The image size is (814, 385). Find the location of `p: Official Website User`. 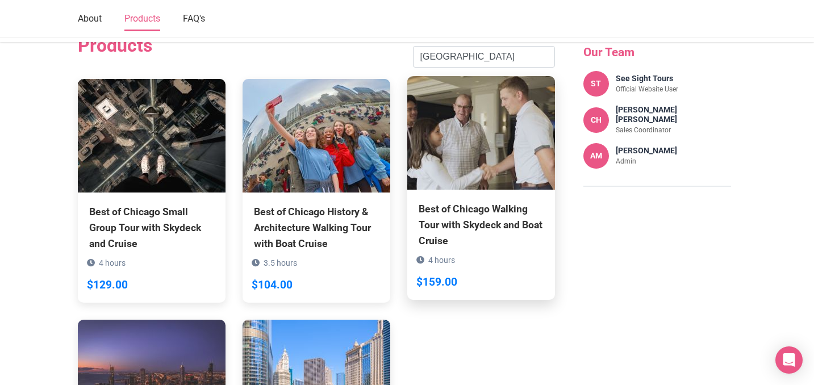

p: Official Website User is located at coordinates (647, 90).